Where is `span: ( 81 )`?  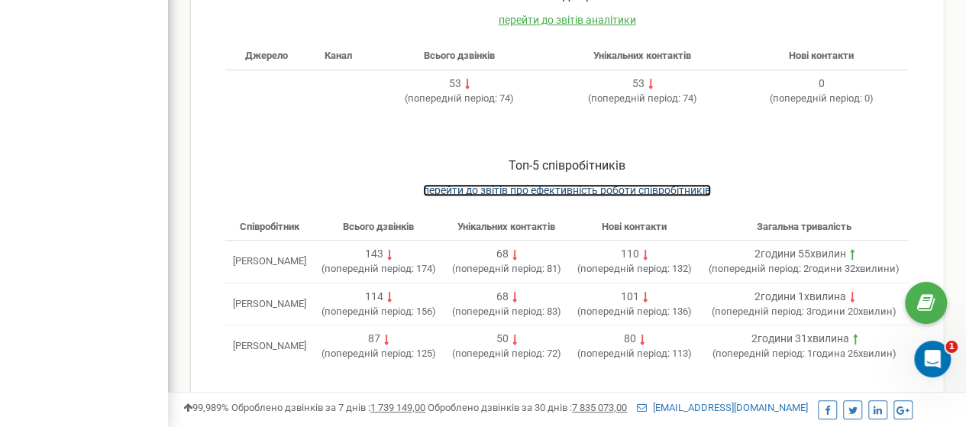 span: ( 81 ) is located at coordinates (506, 268).